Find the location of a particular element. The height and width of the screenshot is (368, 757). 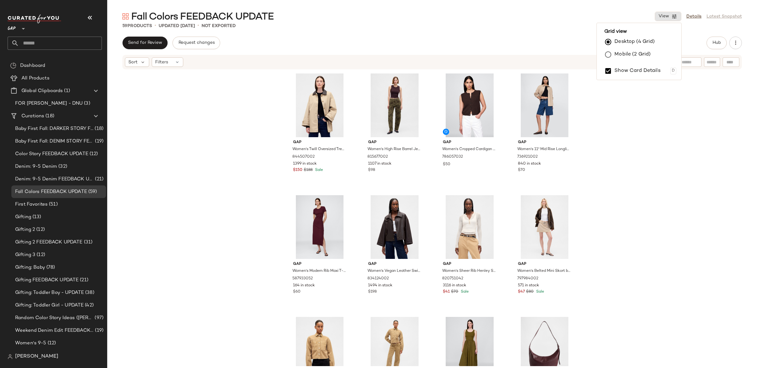

span: Women's 9-5 is located at coordinates (31, 343).